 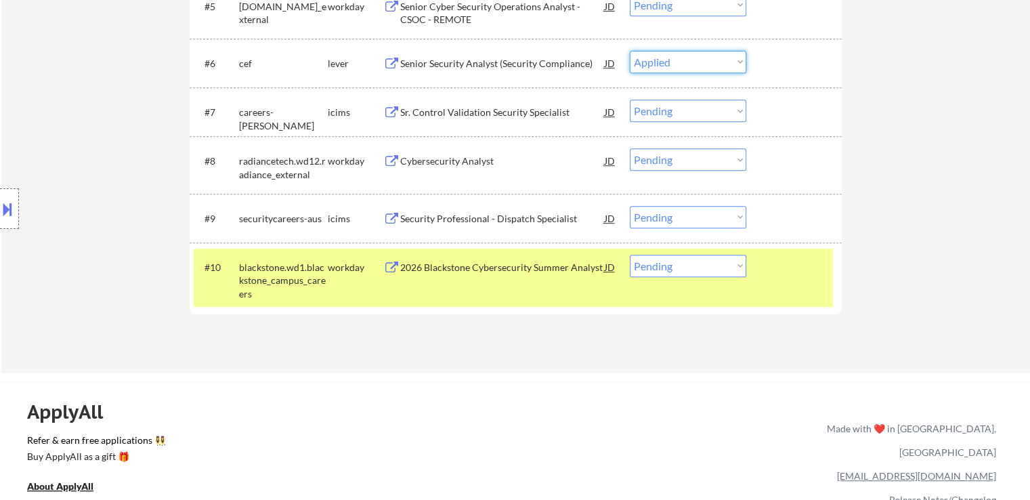 What do you see at coordinates (70, 488) in the screenshot?
I see `a: About ApplyAll` at bounding box center [70, 488].